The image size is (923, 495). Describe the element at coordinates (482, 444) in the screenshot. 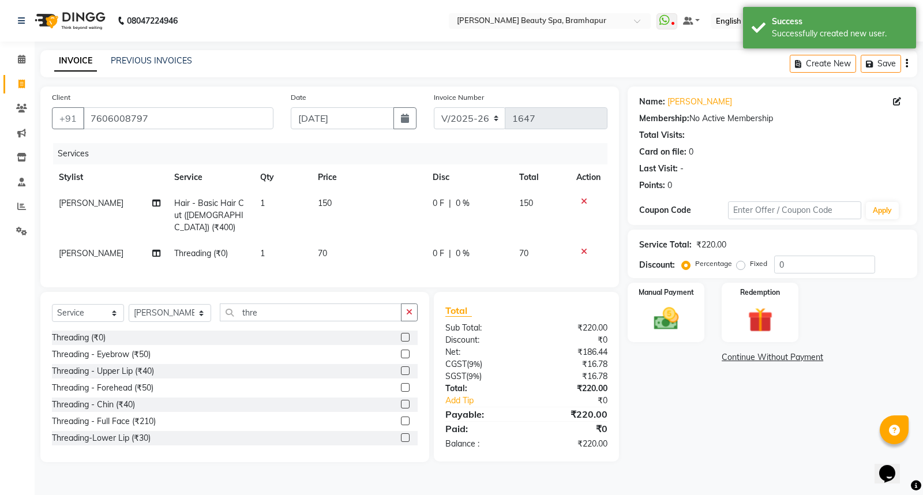

I see `div: Balance :` at that location.